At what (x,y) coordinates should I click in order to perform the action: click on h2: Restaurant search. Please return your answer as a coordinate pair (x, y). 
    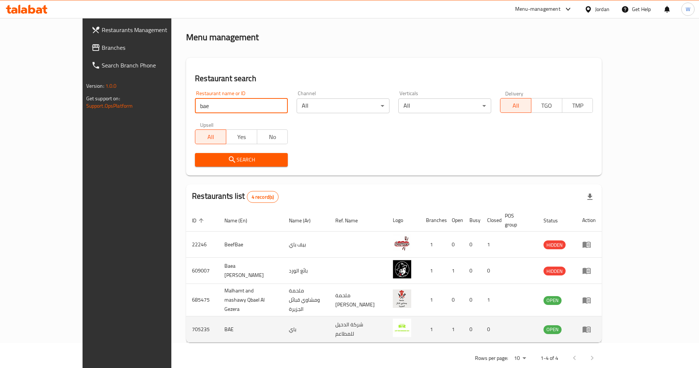
    Looking at the image, I should click on (394, 79).